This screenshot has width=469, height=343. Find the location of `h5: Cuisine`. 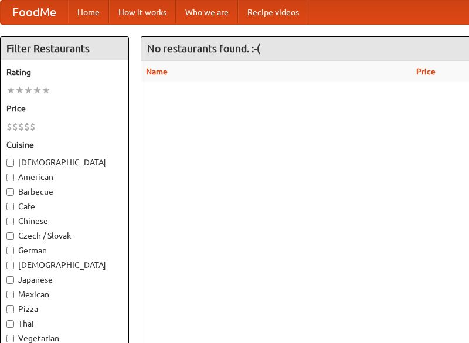

h5: Cuisine is located at coordinates (65, 145).